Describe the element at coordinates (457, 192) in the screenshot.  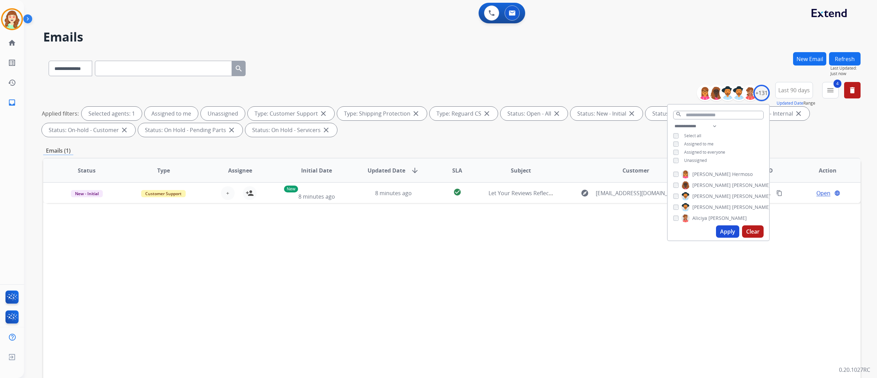
I see `mat-icon: check_circle` at that location.